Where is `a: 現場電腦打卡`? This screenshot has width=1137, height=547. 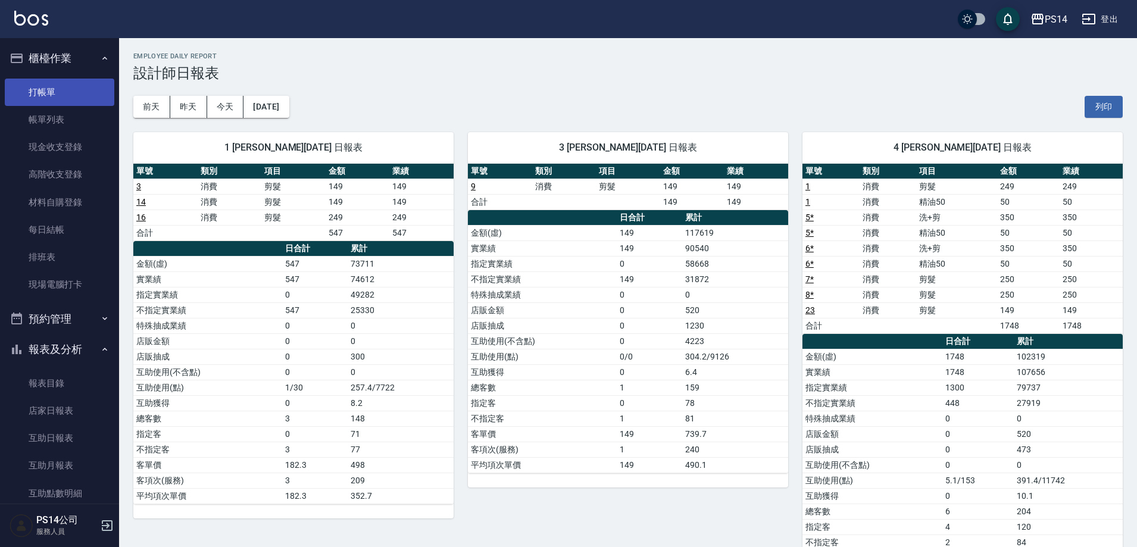 a: 現場電腦打卡 is located at coordinates (60, 285).